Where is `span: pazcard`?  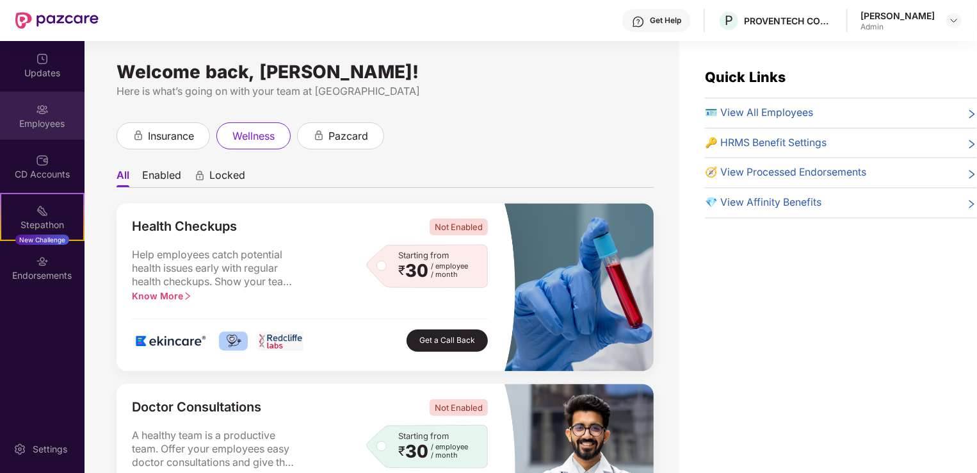 span: pazcard is located at coordinates (348, 136).